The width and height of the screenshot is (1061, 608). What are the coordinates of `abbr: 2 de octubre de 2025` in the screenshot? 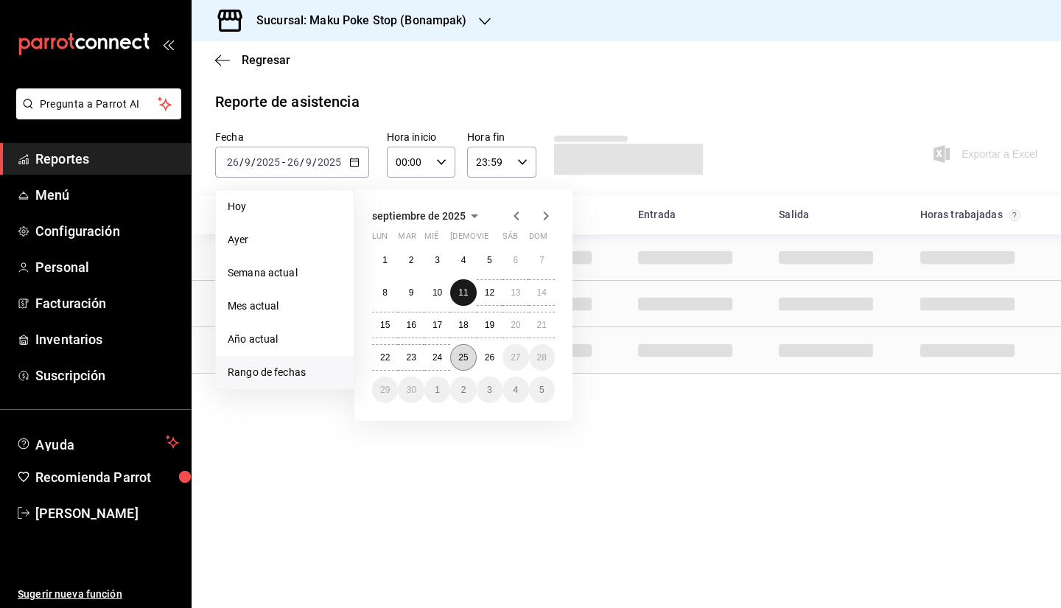 It's located at (463, 390).